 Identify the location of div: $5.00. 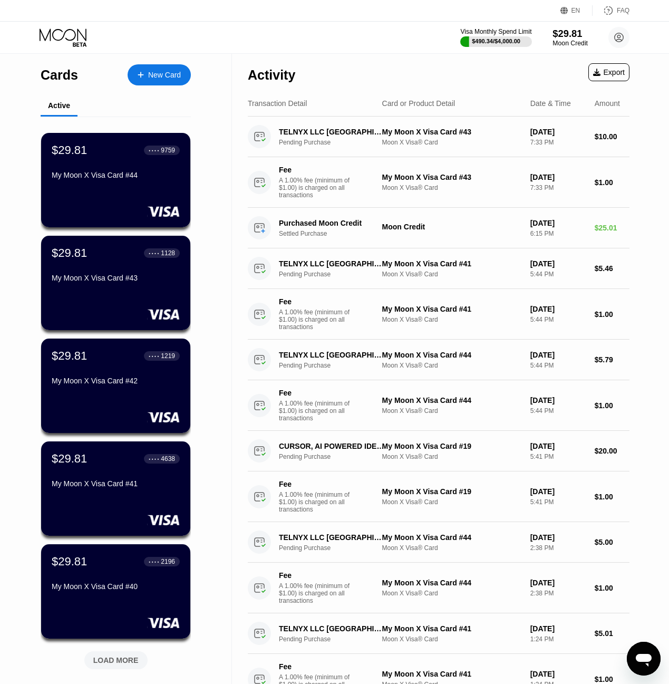
(612, 542).